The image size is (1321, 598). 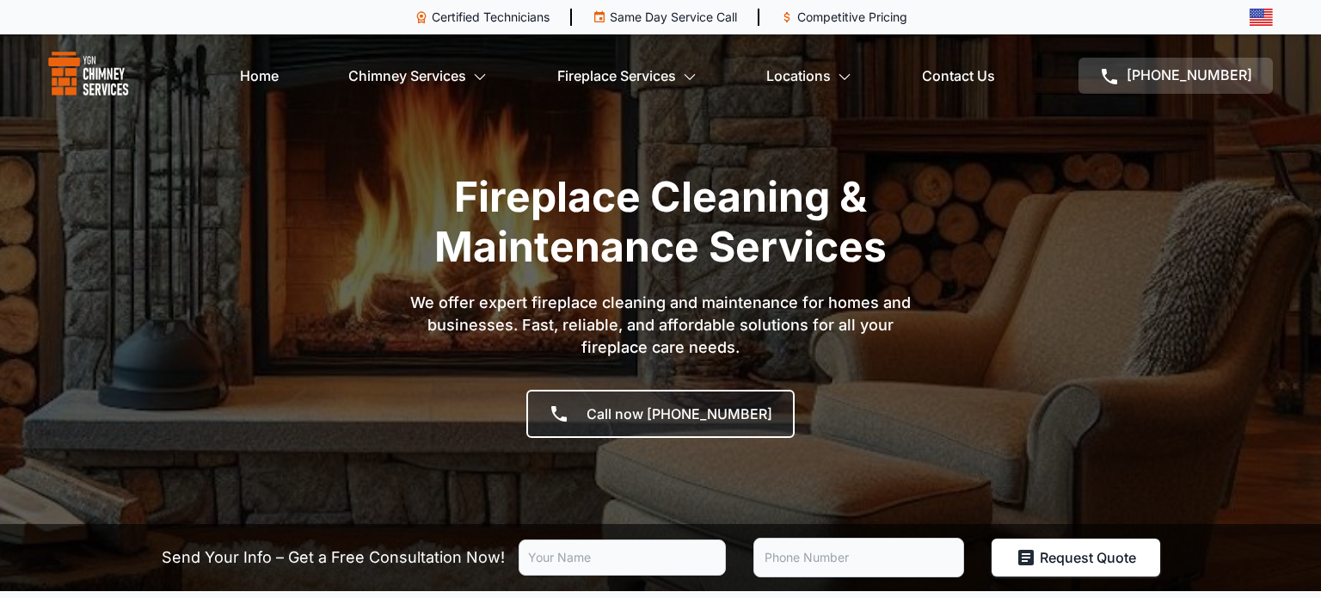 What do you see at coordinates (89, 76) in the screenshot?
I see `img: logo` at bounding box center [89, 76].